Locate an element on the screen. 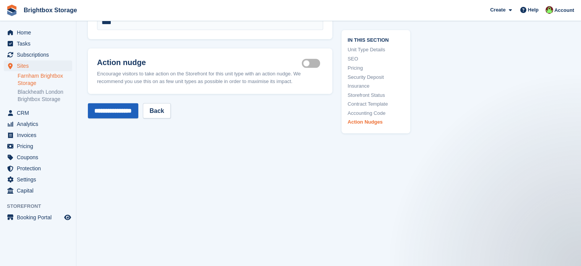 This screenshot has width=581, height=266. span: Create is located at coordinates (498, 10).